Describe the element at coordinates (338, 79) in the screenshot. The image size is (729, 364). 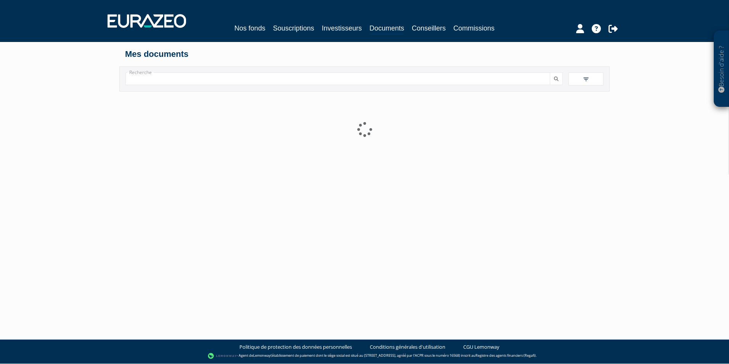
I see `input: Recherche` at that location.